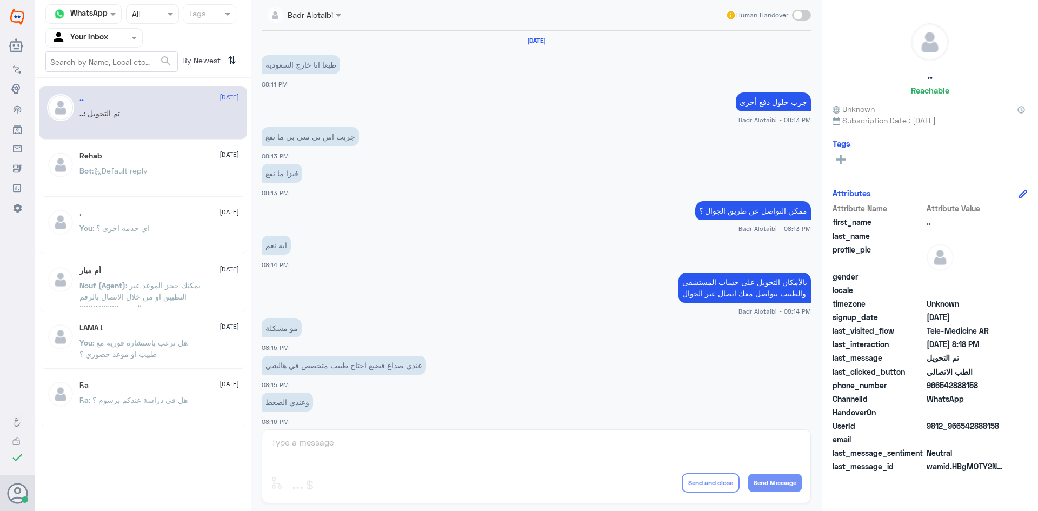 The height and width of the screenshot is (511, 1038). I want to click on span: 08:14 PM, so click(275, 264).